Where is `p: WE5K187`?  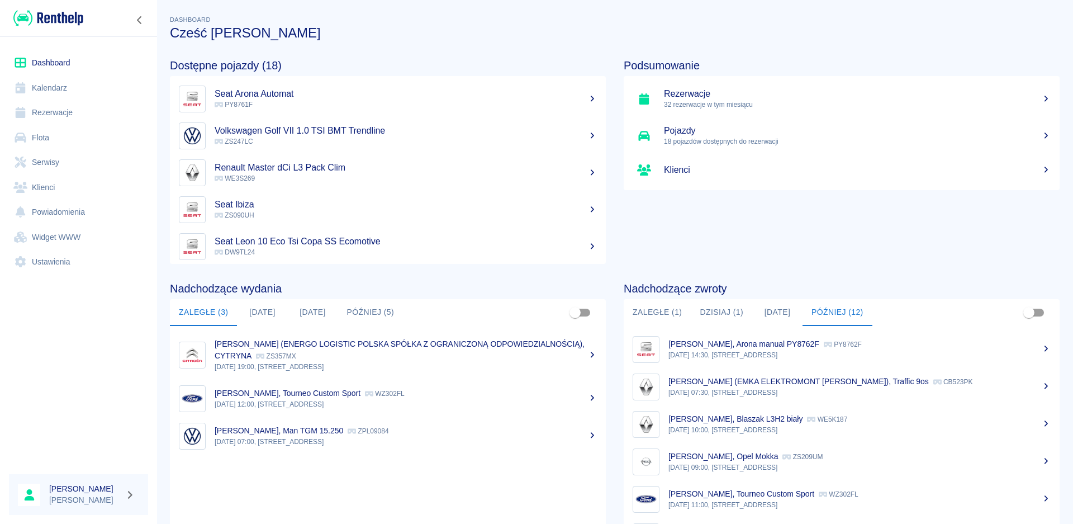 p: WE5K187 is located at coordinates (827, 419).